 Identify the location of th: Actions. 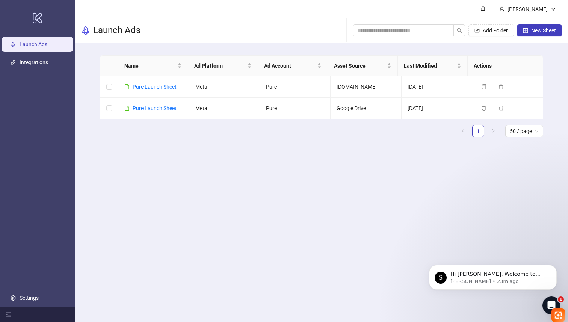
(503, 66).